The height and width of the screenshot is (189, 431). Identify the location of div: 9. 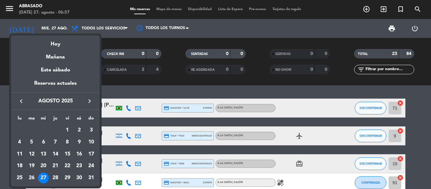
(79, 142).